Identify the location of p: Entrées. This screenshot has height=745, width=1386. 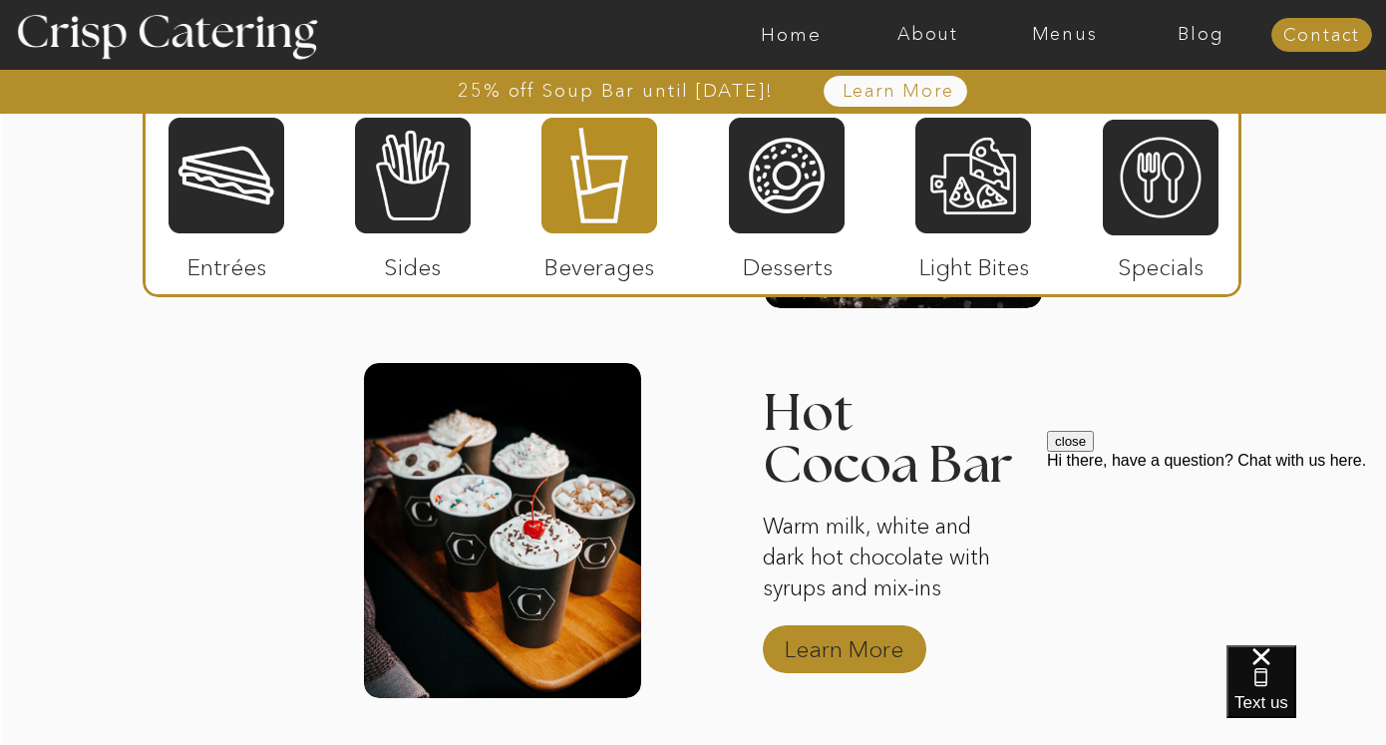
(226, 262).